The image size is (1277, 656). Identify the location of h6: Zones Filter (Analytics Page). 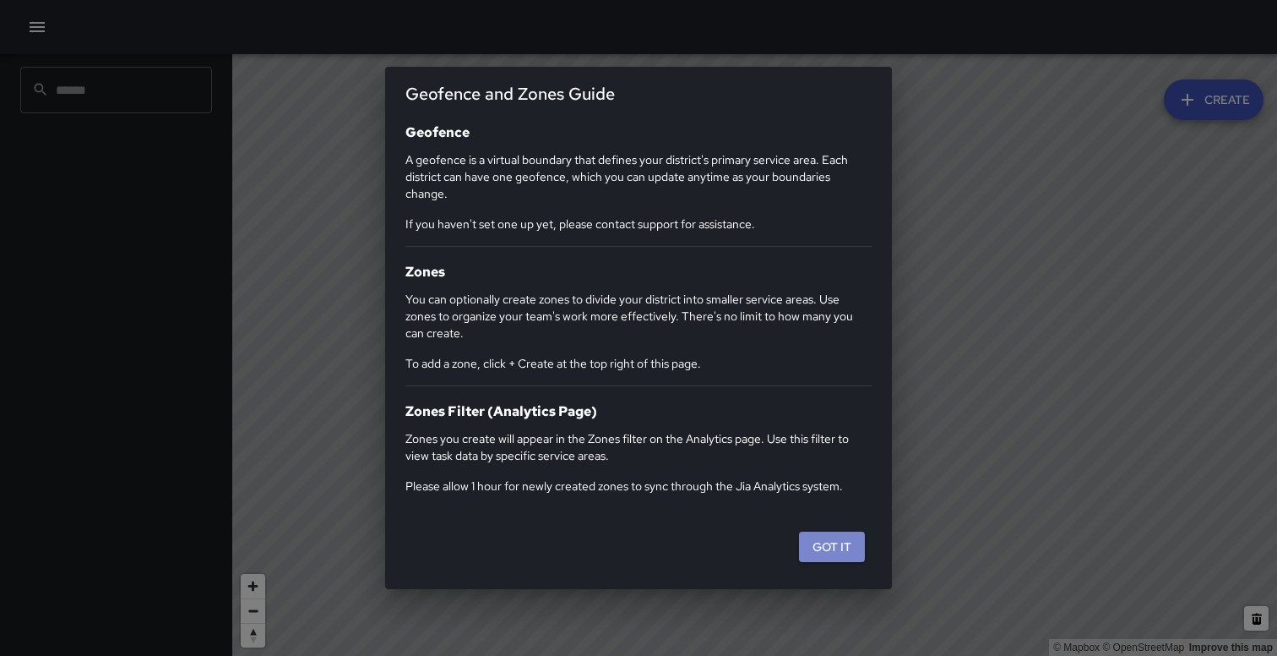
(639, 411).